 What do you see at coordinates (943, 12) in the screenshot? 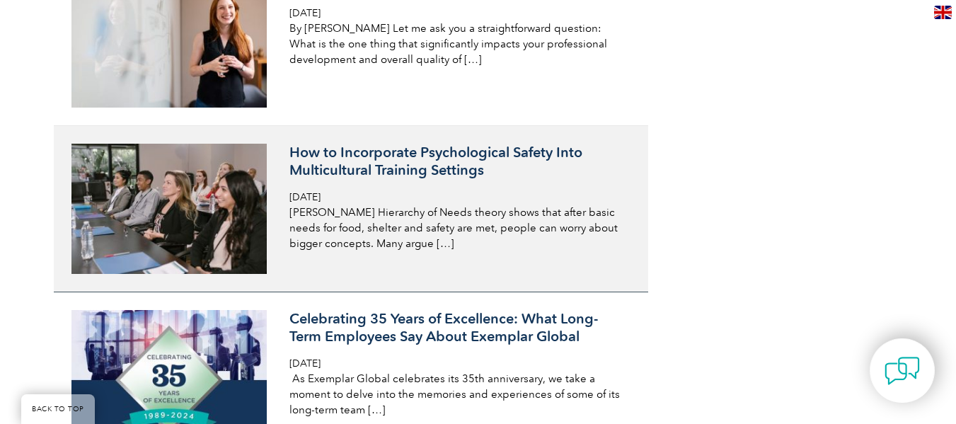
I see `img: en` at bounding box center [943, 12].